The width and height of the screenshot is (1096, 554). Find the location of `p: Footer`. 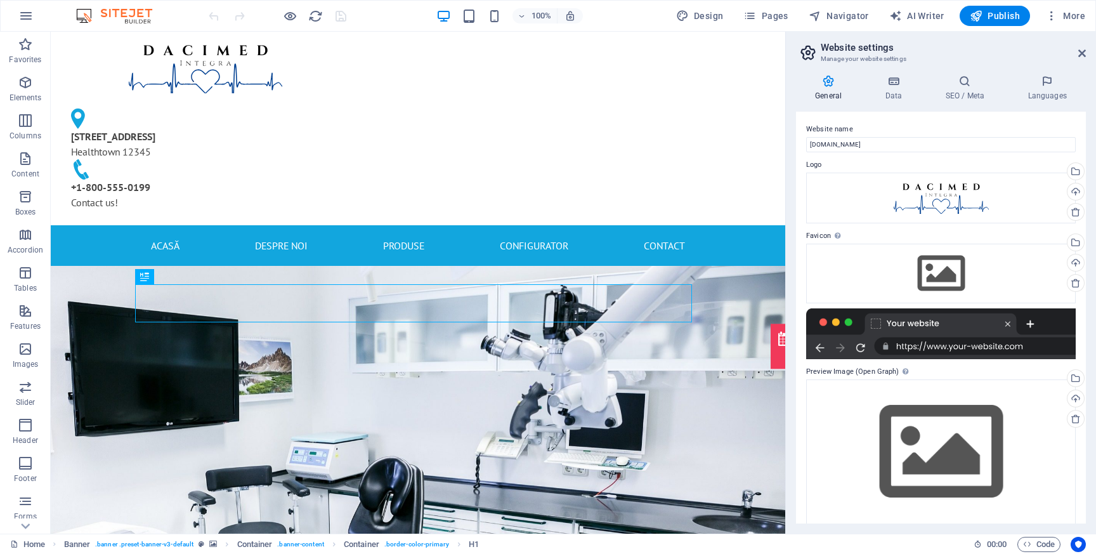

p: Footer is located at coordinates (25, 478).